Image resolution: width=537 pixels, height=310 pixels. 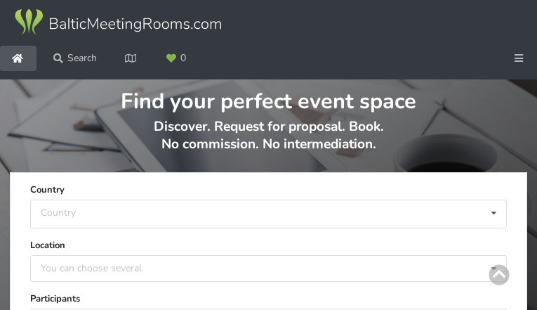 I want to click on h1: Find your perfect event space, so click(x=268, y=97).